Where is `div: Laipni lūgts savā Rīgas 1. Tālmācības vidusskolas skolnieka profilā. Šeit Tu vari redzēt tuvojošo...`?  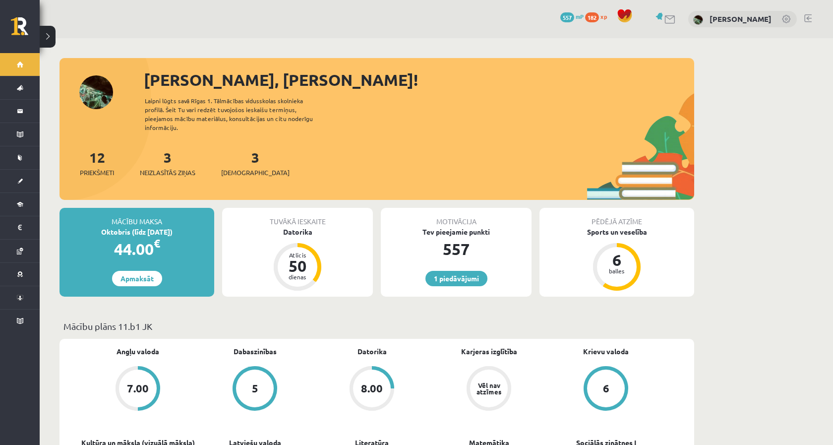 div: Laipni lūgts savā Rīgas 1. Tālmācības vidusskolas skolnieka profilā. Šeit Tu vari redzēt tuvojošo... is located at coordinates (238, 114).